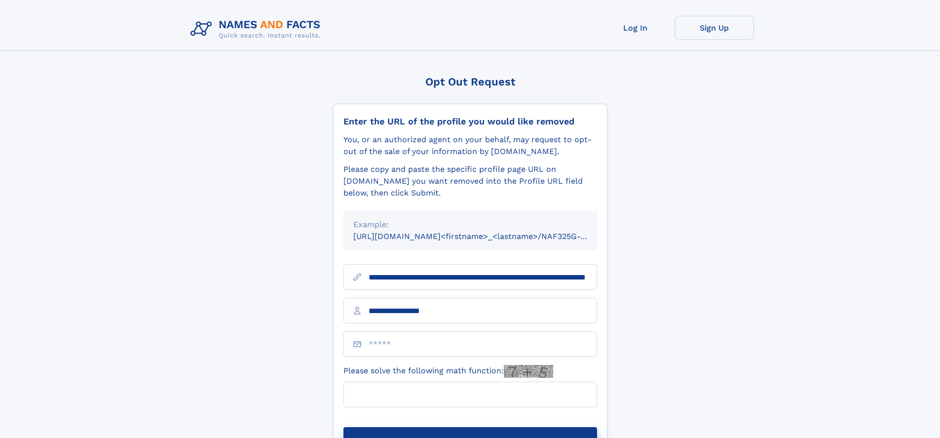  I want to click on a: Sign Up, so click(715, 28).